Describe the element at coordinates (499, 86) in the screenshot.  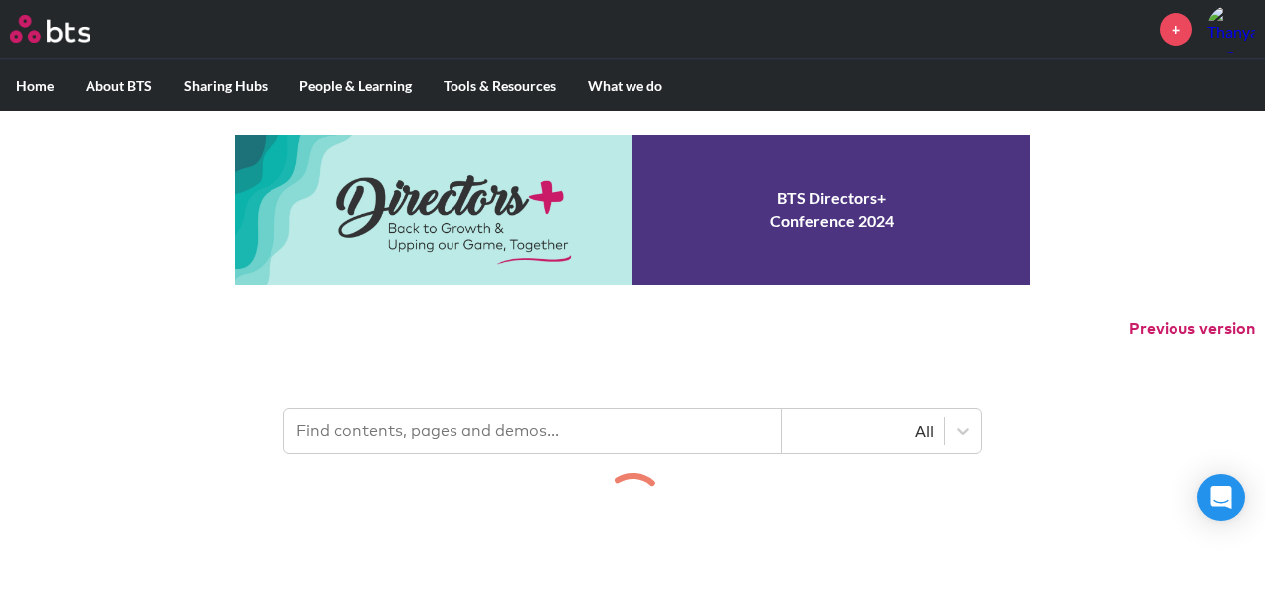
I see `label: Tools & Resources` at that location.